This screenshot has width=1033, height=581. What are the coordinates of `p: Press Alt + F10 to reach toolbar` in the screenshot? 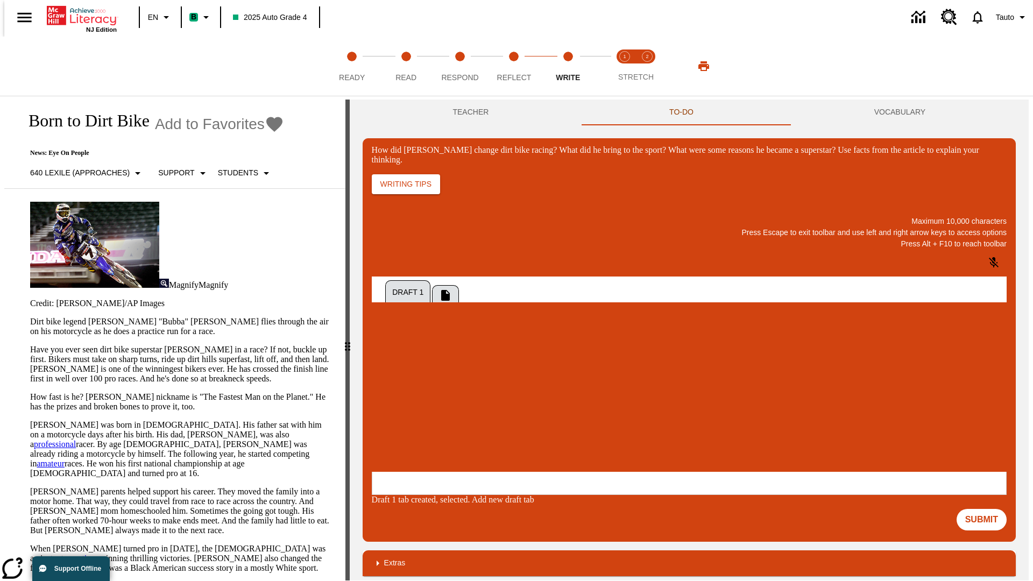 It's located at (689, 244).